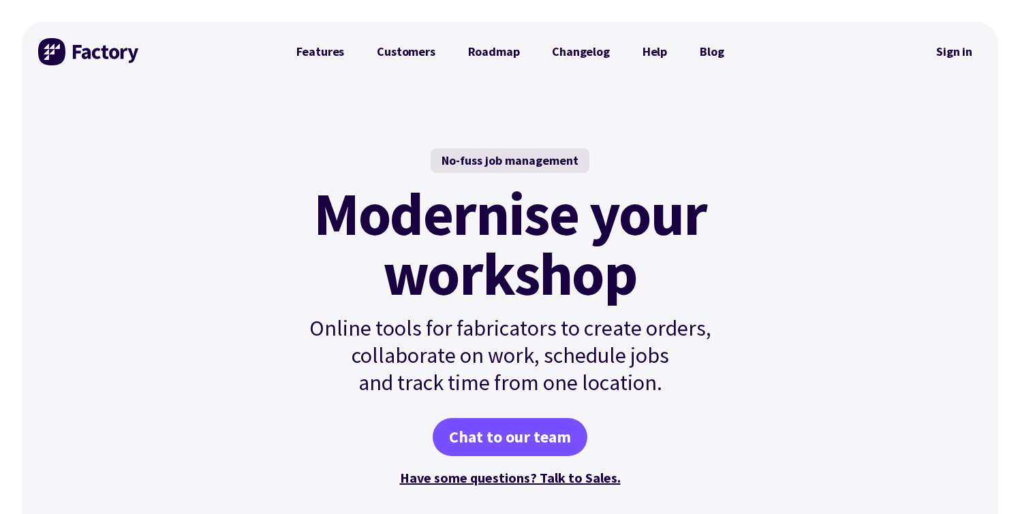  Describe the element at coordinates (509, 437) in the screenshot. I see `a: Chat to our team` at that location.